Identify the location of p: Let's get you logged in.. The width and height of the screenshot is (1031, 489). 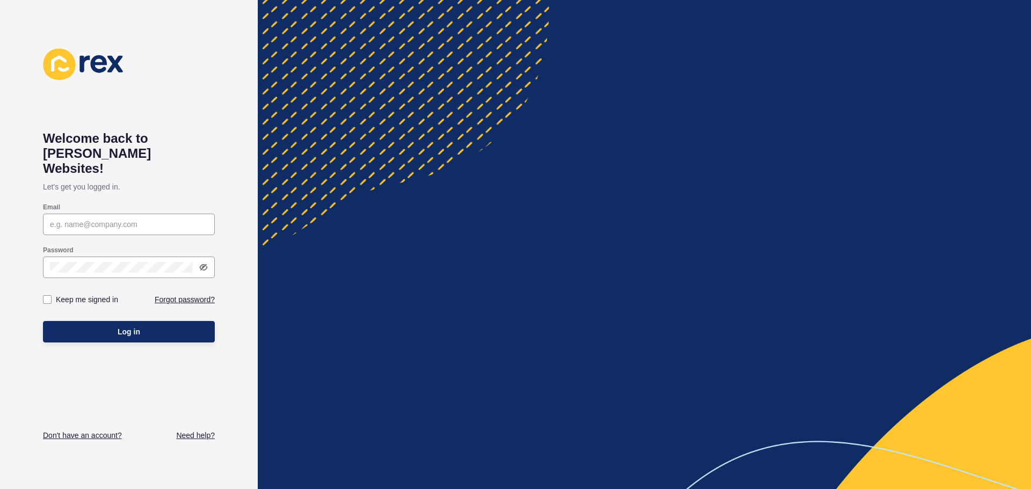
(129, 187).